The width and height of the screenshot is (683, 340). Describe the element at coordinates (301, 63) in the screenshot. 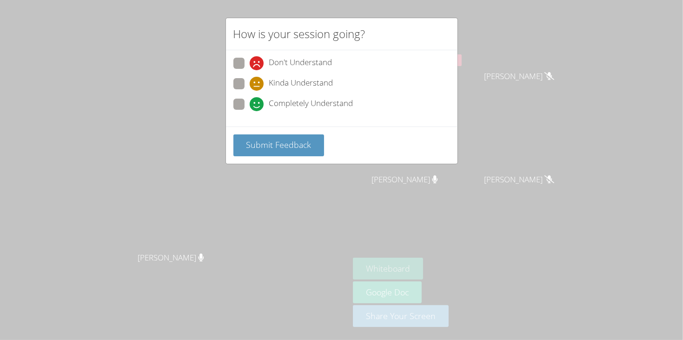

I see `span: Don't Understand` at that location.